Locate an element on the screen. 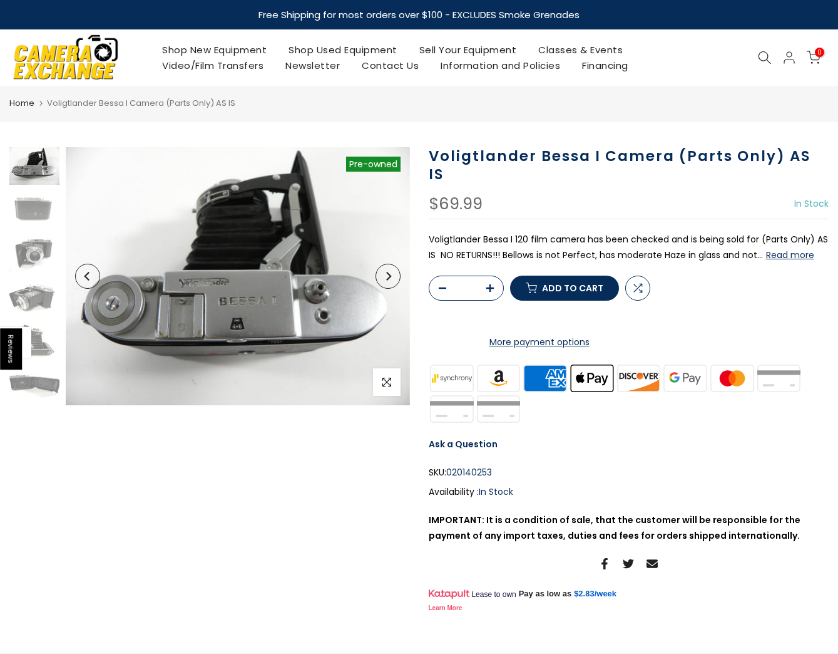 The image size is (838, 654). span: 020140253 is located at coordinates (469, 472).